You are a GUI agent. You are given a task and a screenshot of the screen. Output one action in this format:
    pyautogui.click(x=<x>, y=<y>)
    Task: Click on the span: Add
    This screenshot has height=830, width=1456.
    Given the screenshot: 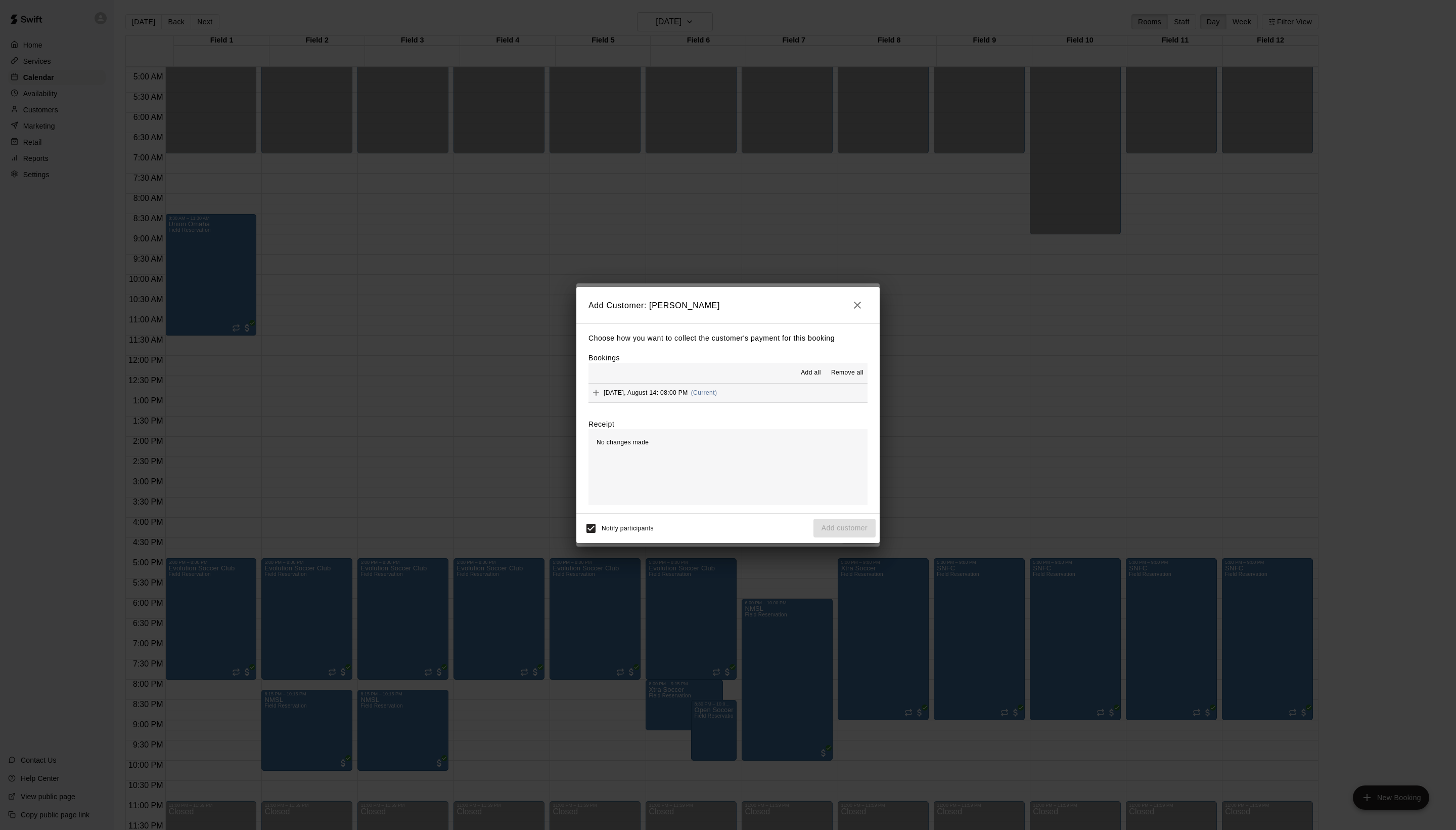 What is the action you would take?
    pyautogui.click(x=597, y=392)
    